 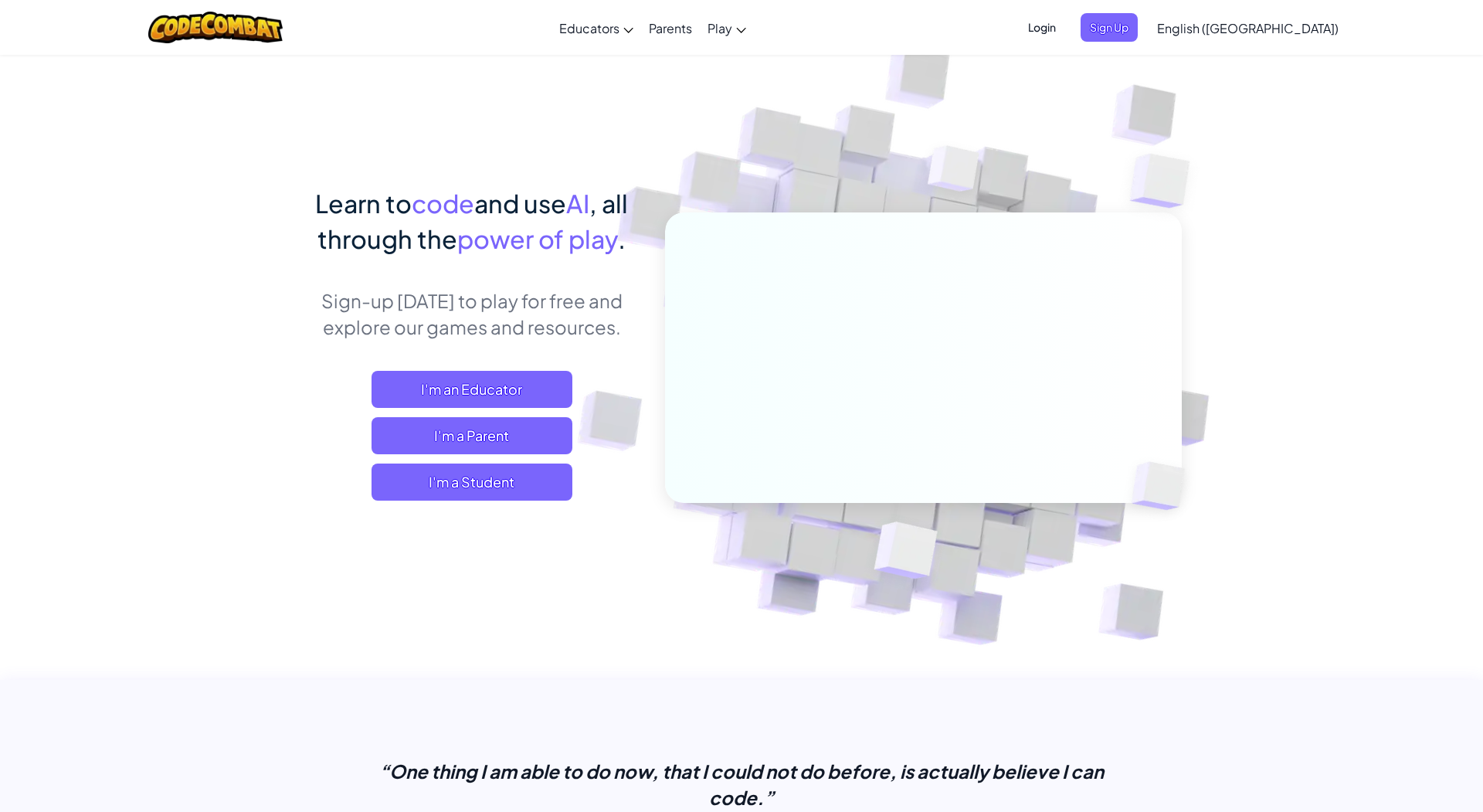 What do you see at coordinates (472, 389) in the screenshot?
I see `a: I'm an Educator` at bounding box center [472, 389].